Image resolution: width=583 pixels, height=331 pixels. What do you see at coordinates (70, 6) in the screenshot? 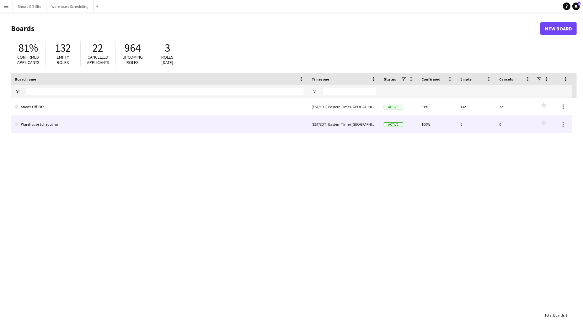
I see `button: Warehouse Scheduling` at bounding box center [70, 6].